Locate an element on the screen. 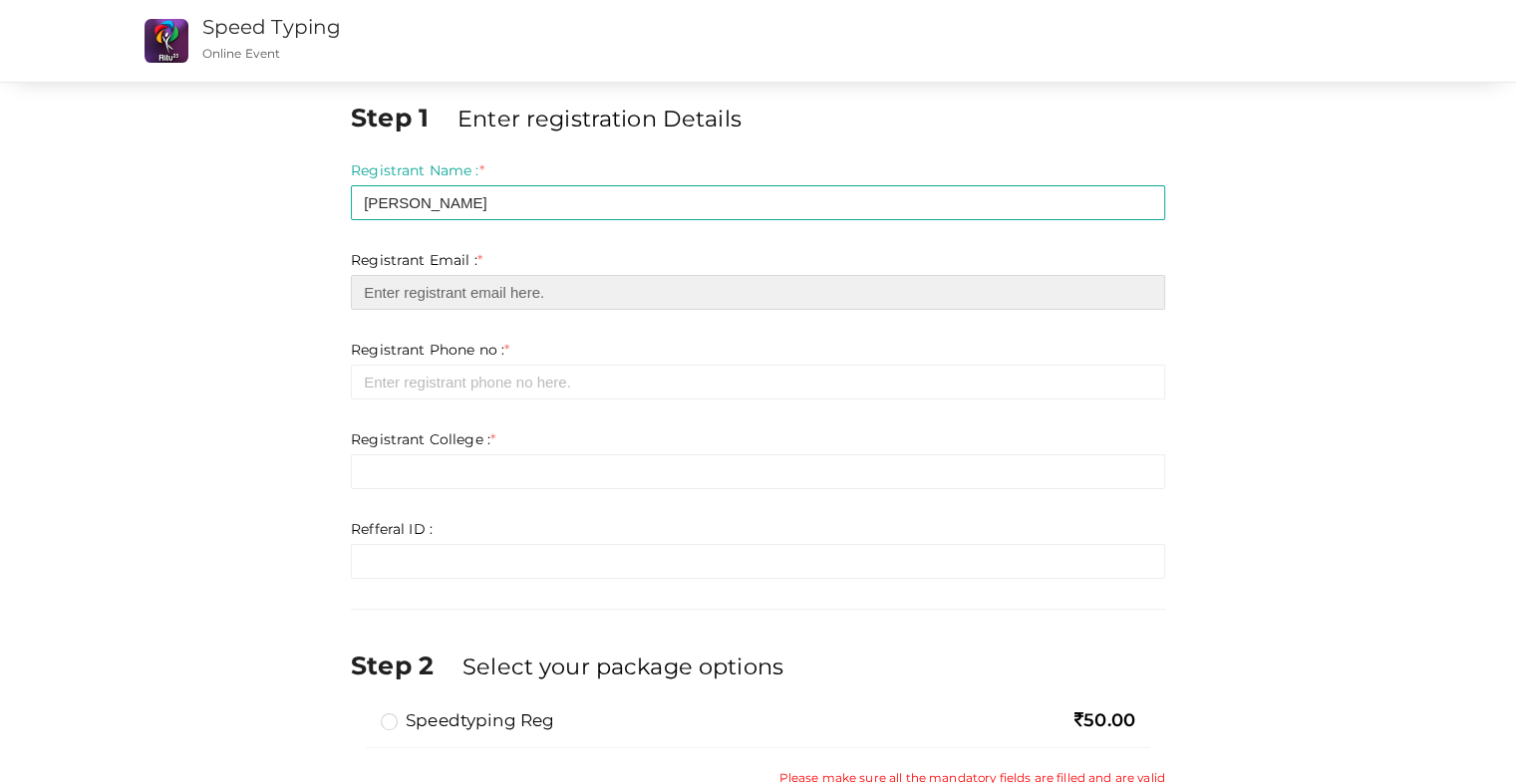  label: Step 1 is located at coordinates (402, 118).